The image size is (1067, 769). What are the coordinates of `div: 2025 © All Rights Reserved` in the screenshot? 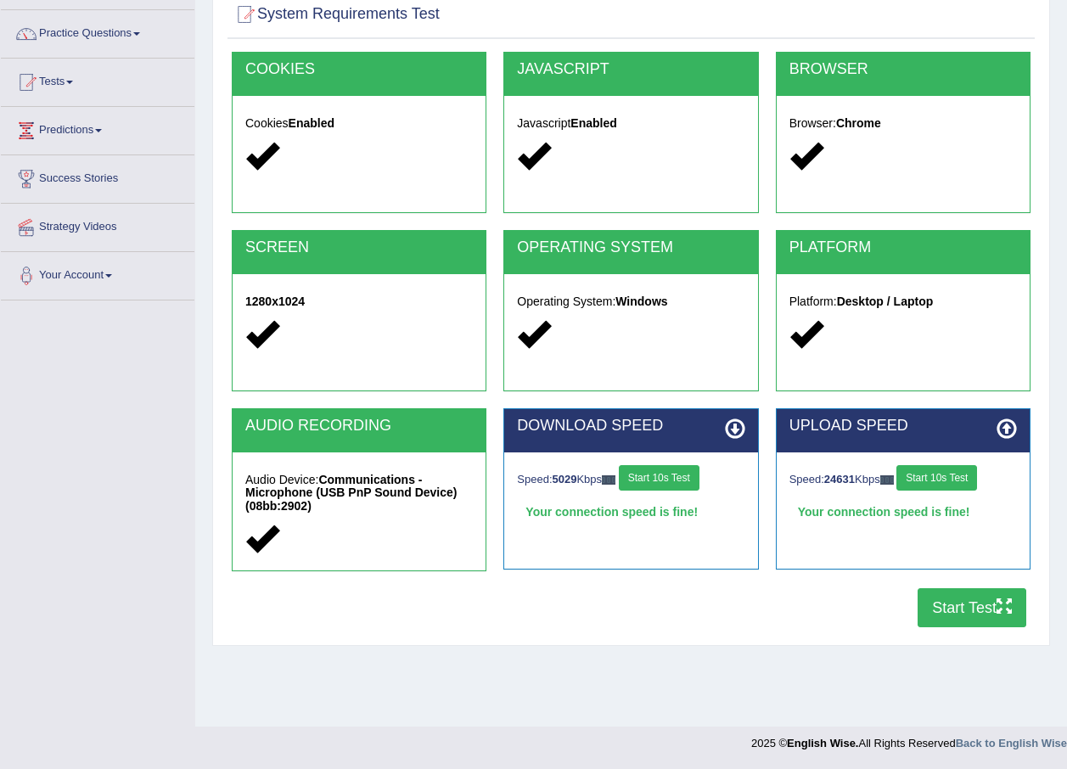 It's located at (909, 738).